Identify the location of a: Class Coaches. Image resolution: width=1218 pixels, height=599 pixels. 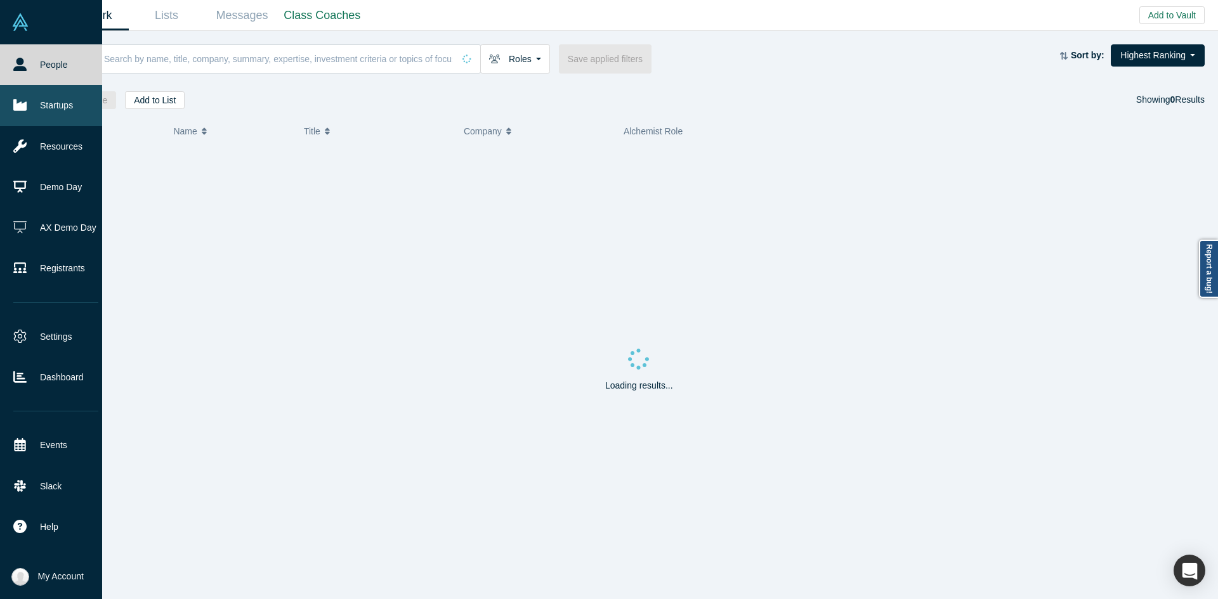
(322, 15).